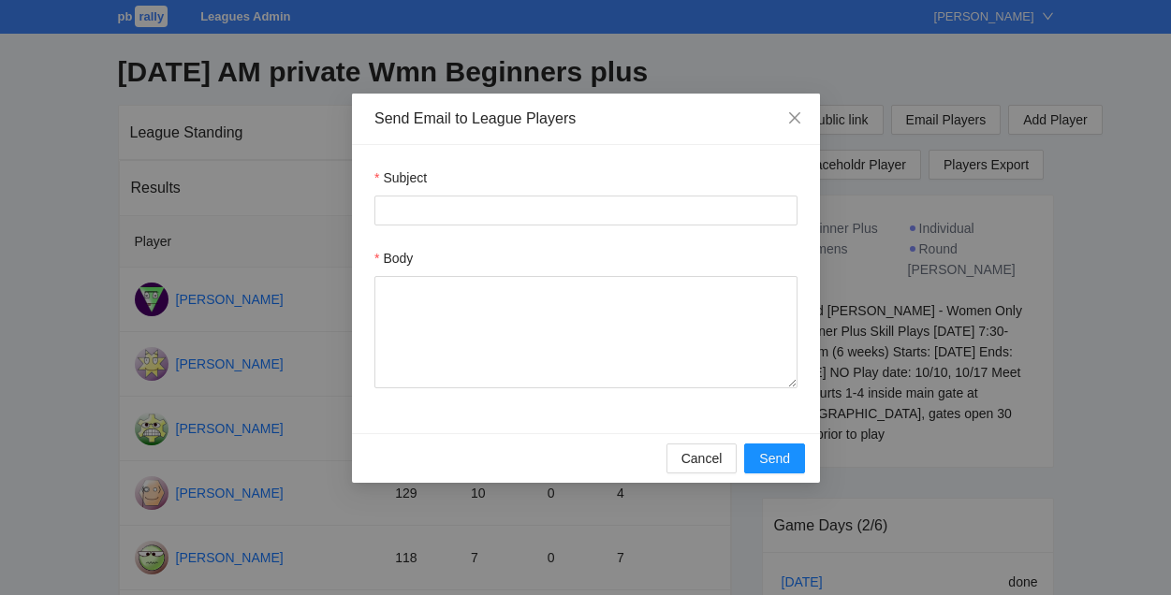 This screenshot has width=1171, height=595. I want to click on textarea: Body, so click(586, 332).